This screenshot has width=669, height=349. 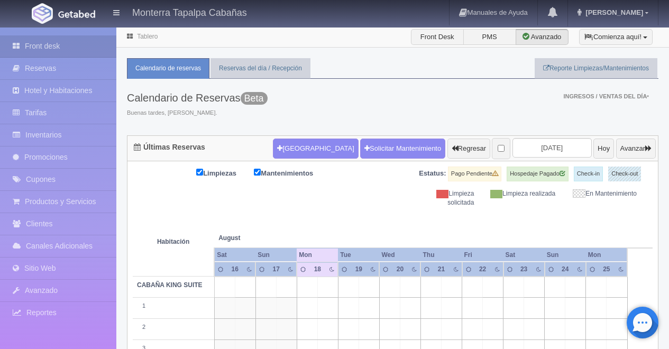 I want to click on h4: Monterra Tapalpa Cabañas, so click(x=189, y=12).